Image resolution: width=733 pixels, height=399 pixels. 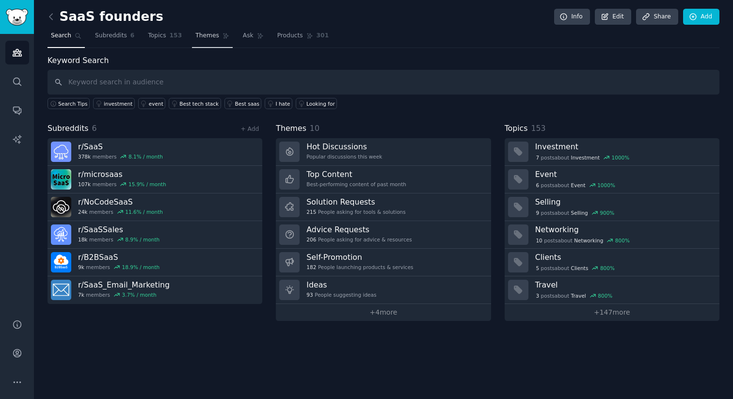 I want to click on a: Edit, so click(x=613, y=17).